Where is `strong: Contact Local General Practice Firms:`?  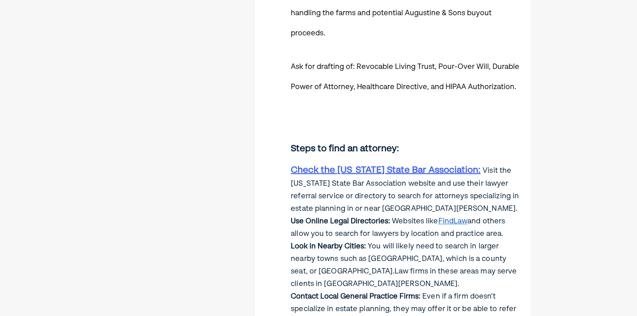
strong: Contact Local General Practice Firms: is located at coordinates (356, 297).